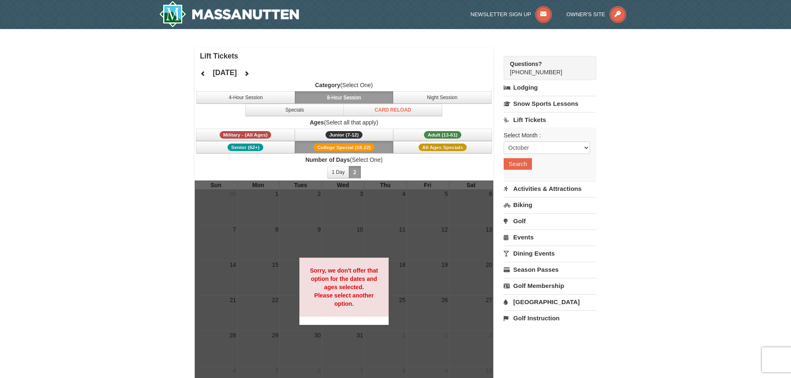 The image size is (791, 378). I want to click on strong: Ages, so click(317, 122).